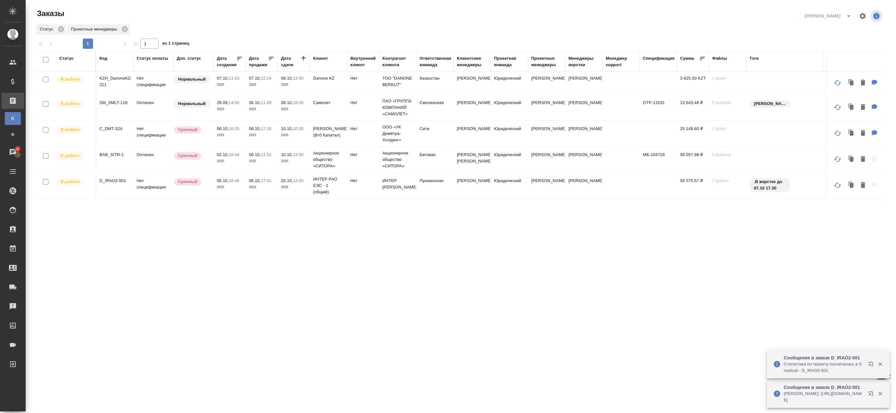  I want to click on div: Выставляет ПМ после принятия заказа от КМа, so click(74, 182).